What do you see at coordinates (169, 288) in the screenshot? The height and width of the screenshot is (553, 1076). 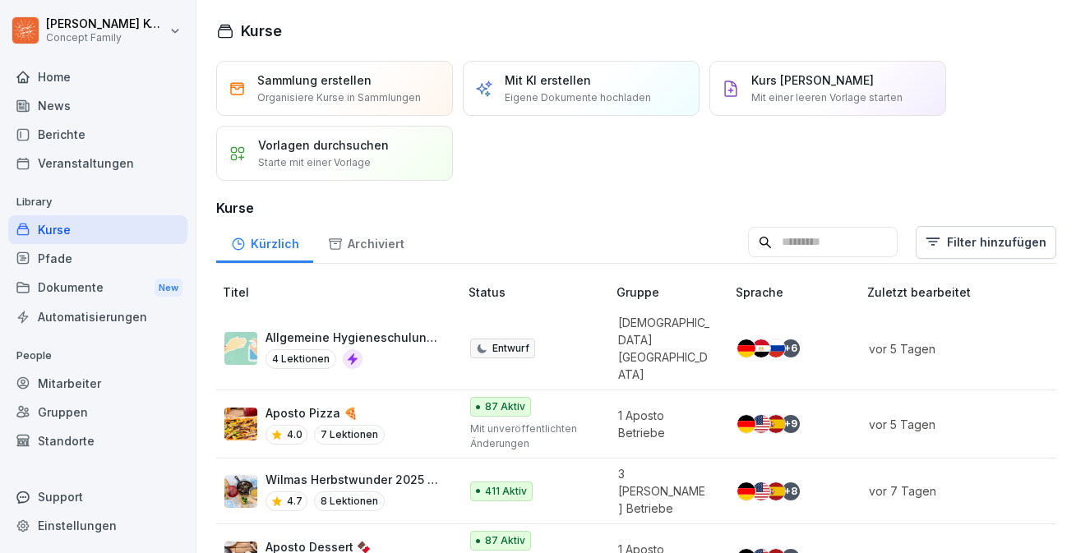 I see `div: New` at bounding box center [169, 288].